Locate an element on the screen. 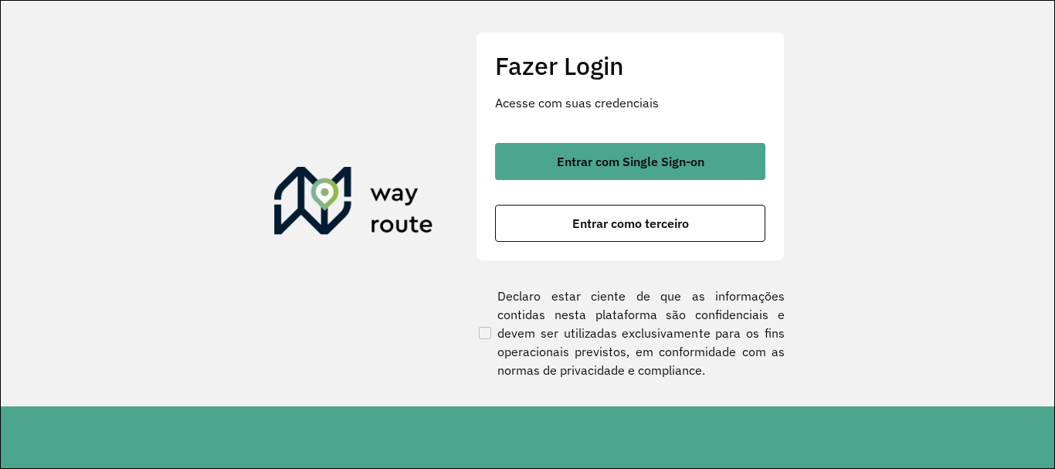 The width and height of the screenshot is (1055, 469). span: Entrar como terceiro is located at coordinates (630, 223).